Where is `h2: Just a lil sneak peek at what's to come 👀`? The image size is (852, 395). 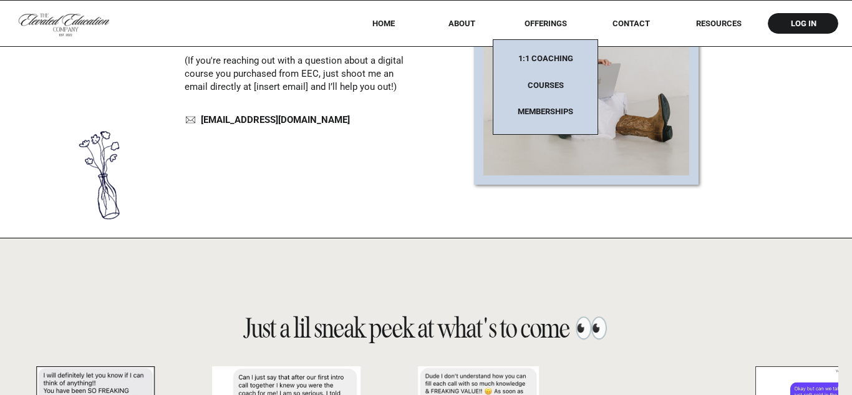 h2: Just a lil sneak peek at what's to come 👀 is located at coordinates (426, 330).